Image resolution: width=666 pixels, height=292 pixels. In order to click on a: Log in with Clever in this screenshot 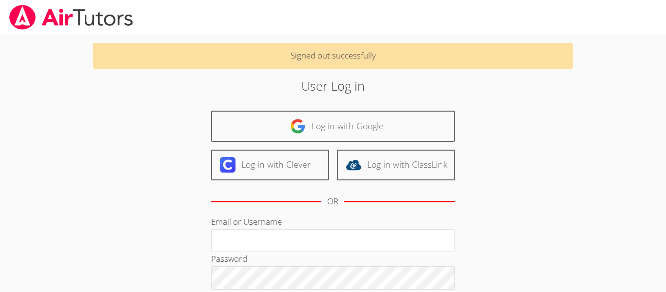, I will do `click(270, 165)`.